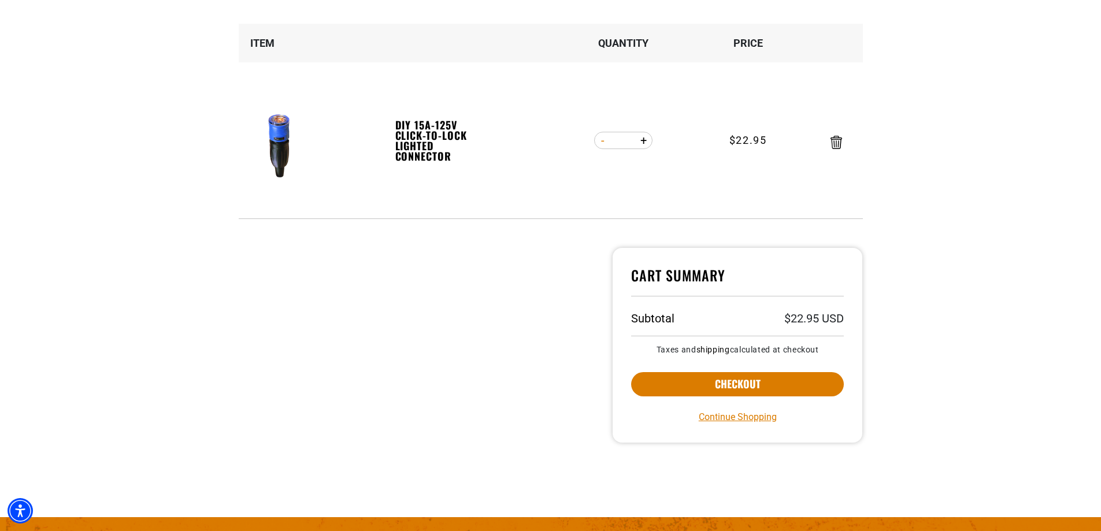  What do you see at coordinates (317, 43) in the screenshot?
I see `th: Item` at bounding box center [317, 43].